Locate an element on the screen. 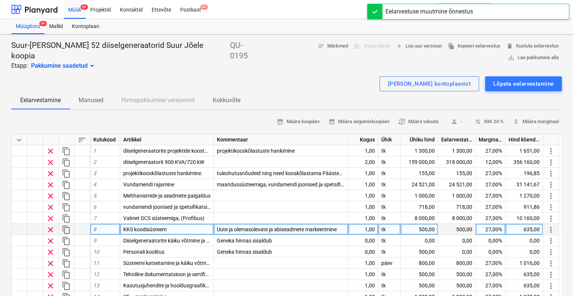 The image size is (573, 296). button: Loo uus versioon is located at coordinates (418, 46).